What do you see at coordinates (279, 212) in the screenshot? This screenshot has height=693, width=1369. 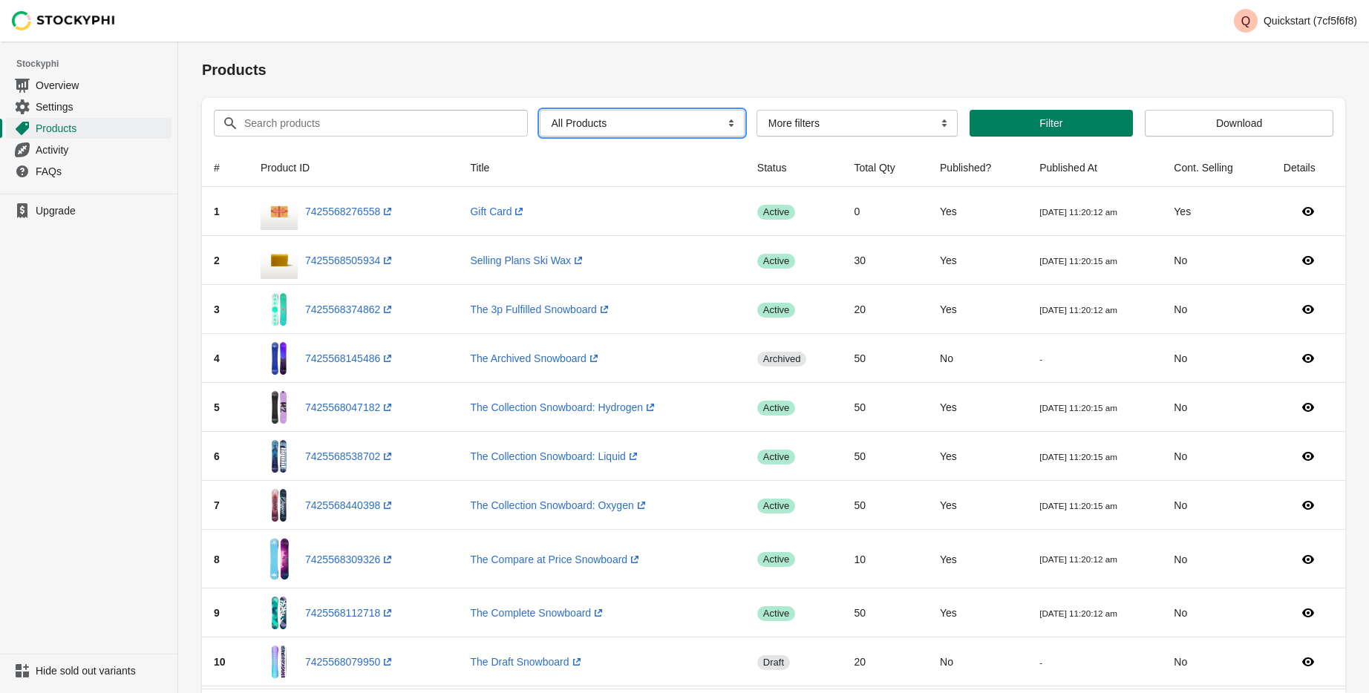 I see `img: gift_card.png` at bounding box center [279, 212].